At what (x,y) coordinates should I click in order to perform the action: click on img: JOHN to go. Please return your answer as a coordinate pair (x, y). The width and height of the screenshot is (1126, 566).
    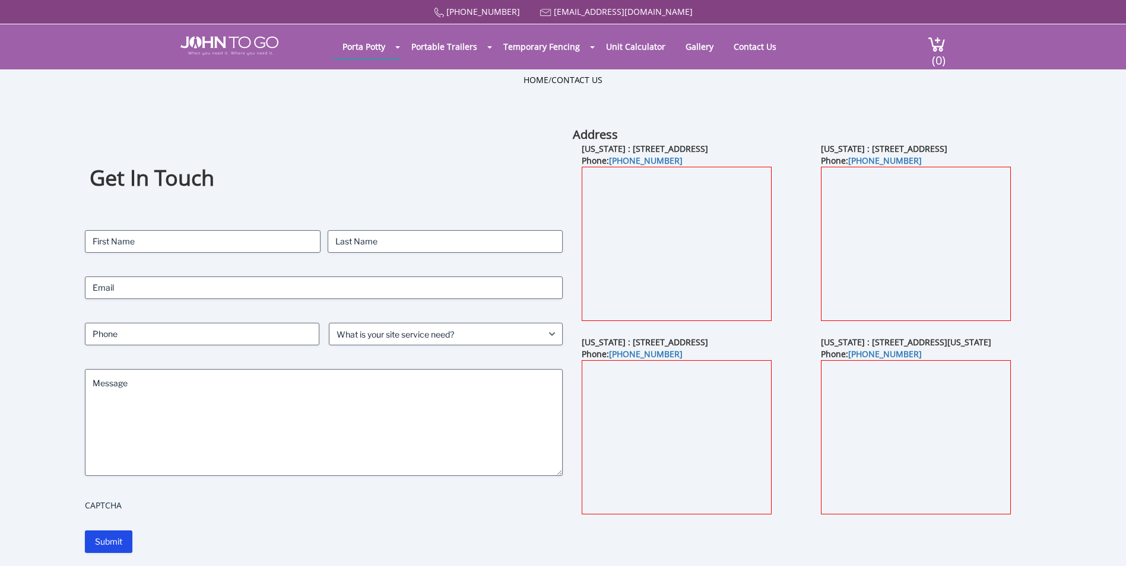
    Looking at the image, I should click on (229, 46).